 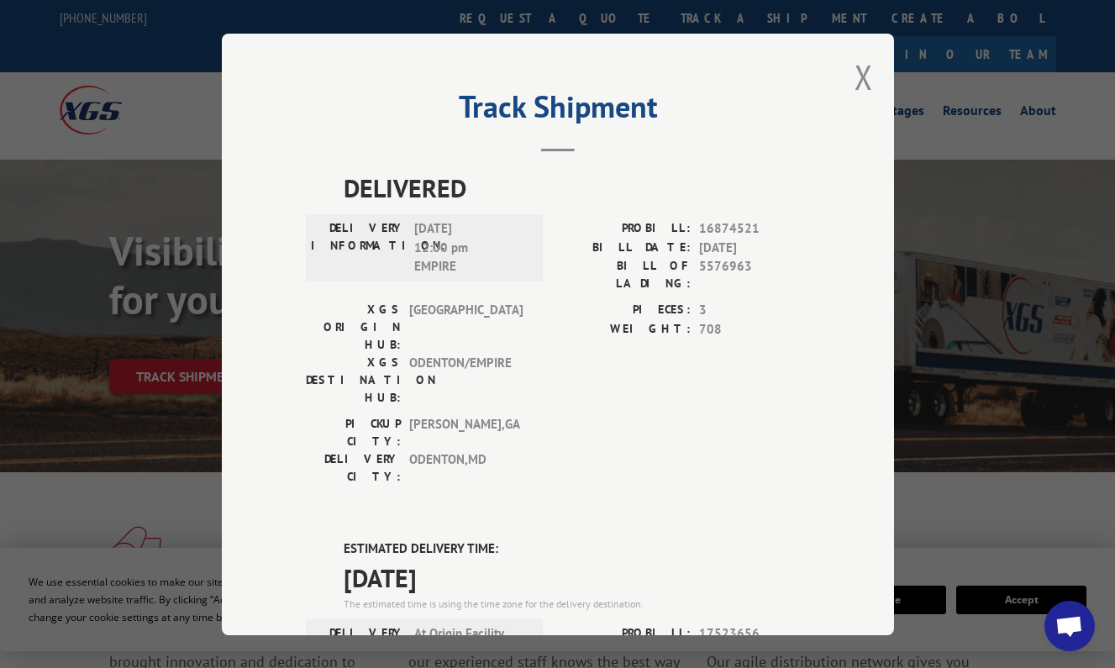 I want to click on label: DELIVERY CITY:, so click(x=353, y=468).